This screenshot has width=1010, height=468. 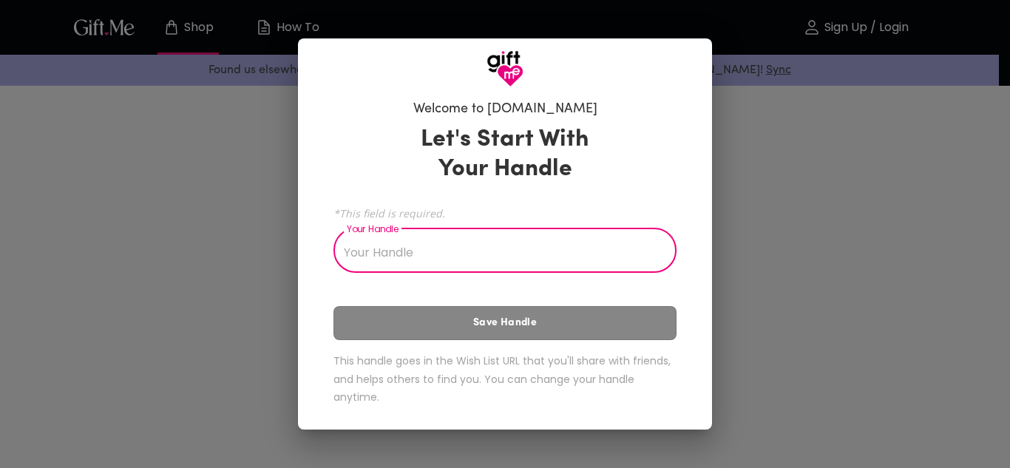 I want to click on h6: This handle goes in the Wish List URL that you'll share with friends, and helps others to find yo..., so click(x=505, y=379).